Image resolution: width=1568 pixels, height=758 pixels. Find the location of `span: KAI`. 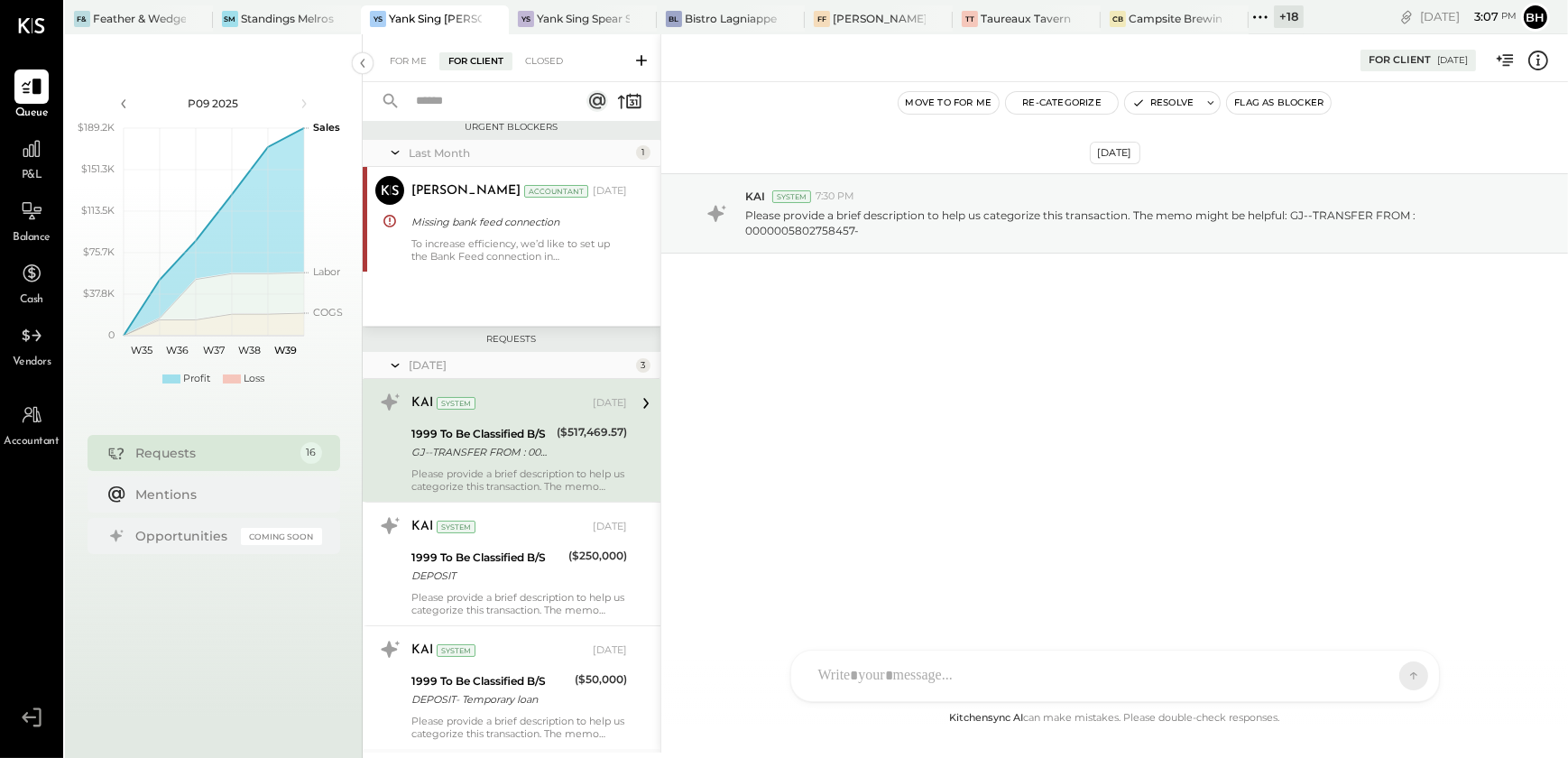

span: KAI is located at coordinates (755, 196).